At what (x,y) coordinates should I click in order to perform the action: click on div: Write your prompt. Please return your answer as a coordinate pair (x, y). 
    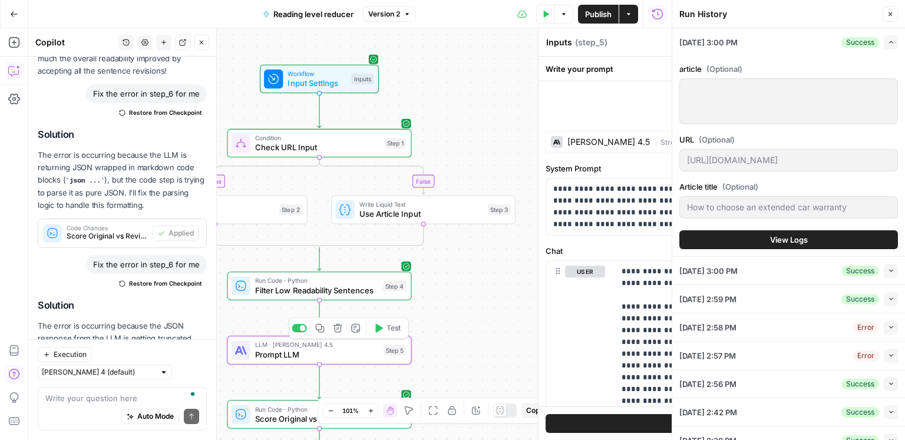
    Looking at the image, I should click on (682, 68).